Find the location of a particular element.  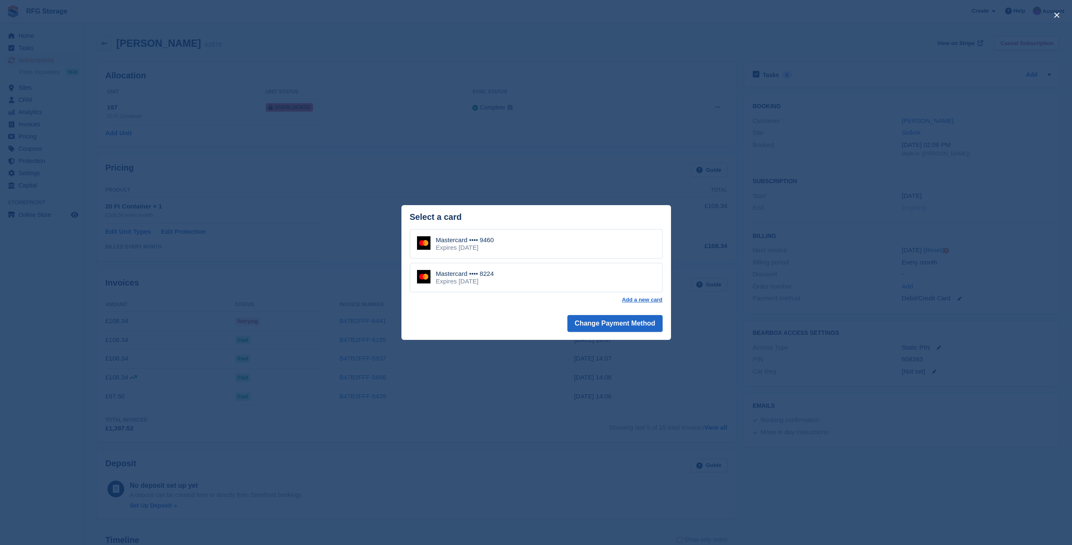

button: close is located at coordinates (1056, 15).